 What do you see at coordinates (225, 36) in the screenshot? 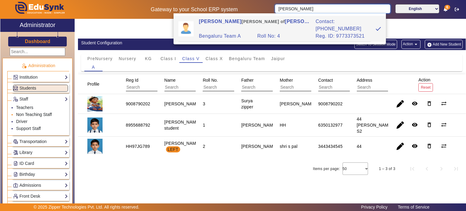
I see `div: Bengaluru Team A` at bounding box center [225, 36].